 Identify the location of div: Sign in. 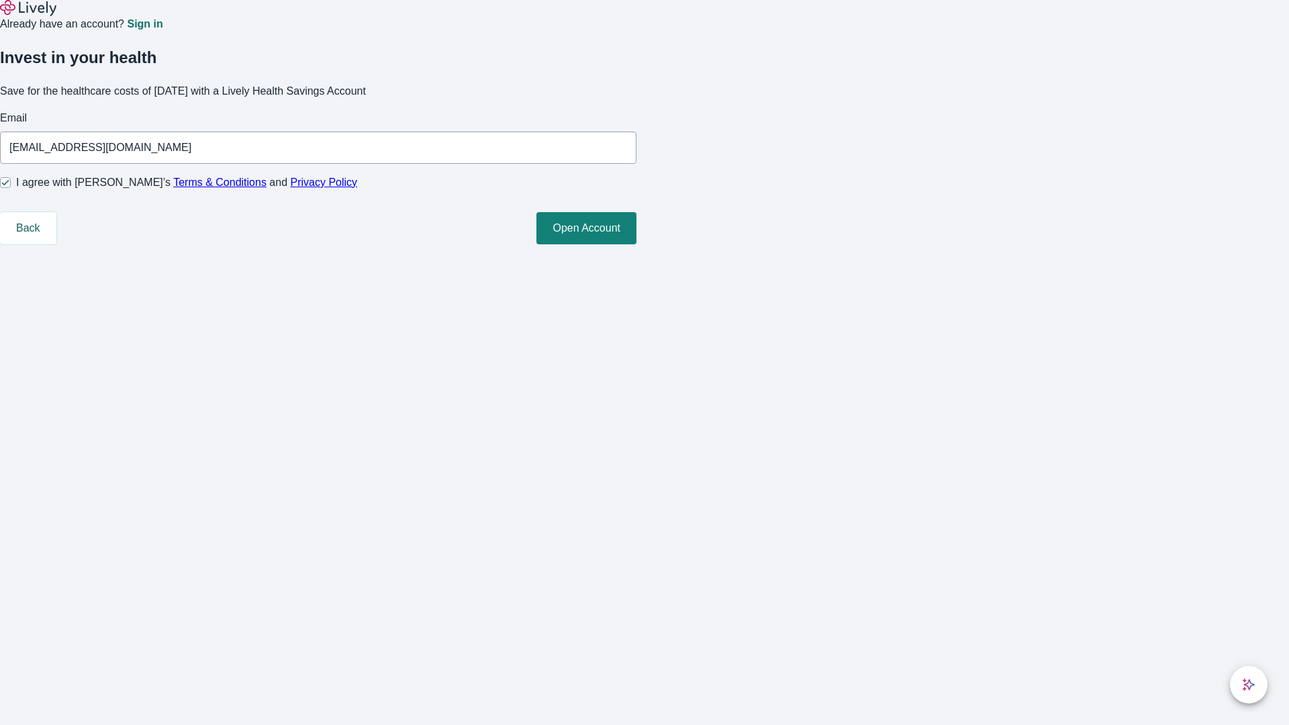
(144, 24).